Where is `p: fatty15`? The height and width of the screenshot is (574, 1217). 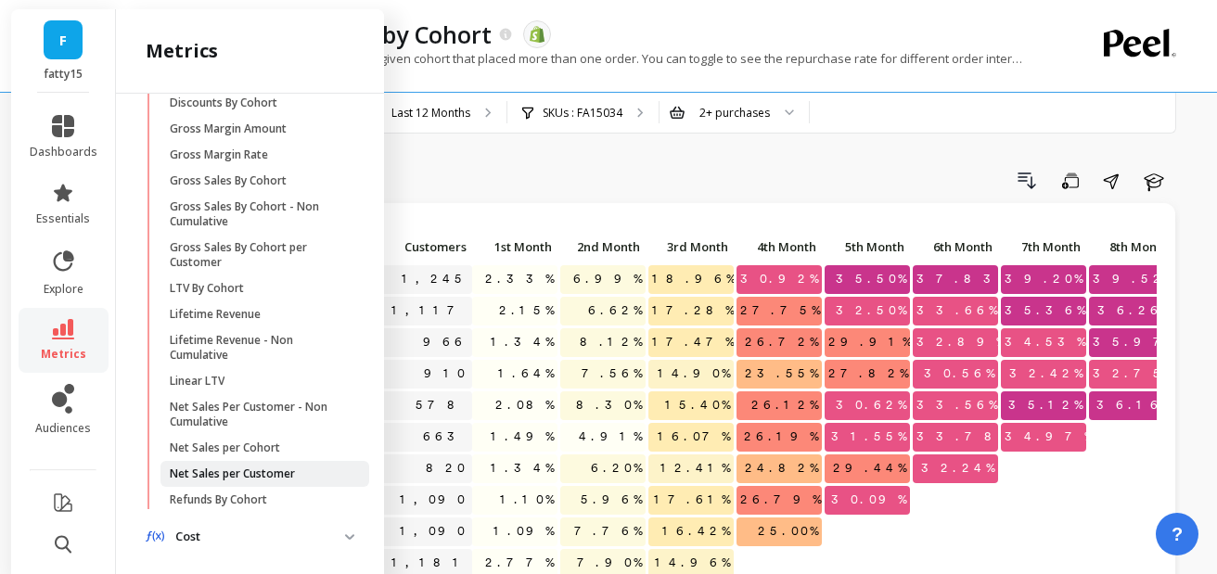
p: fatty15 is located at coordinates (63, 74).